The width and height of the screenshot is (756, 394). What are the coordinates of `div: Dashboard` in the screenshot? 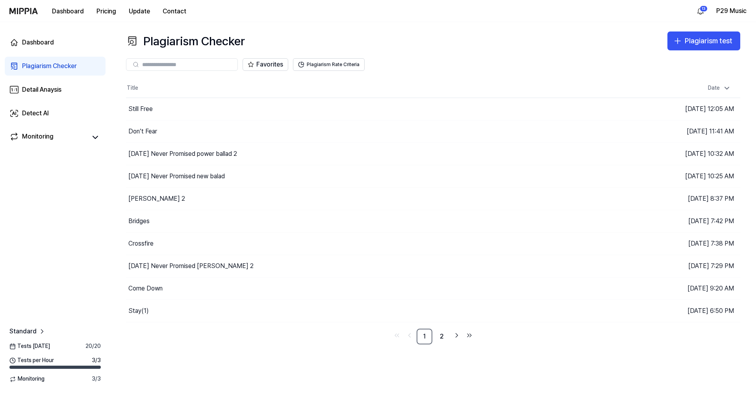 It's located at (38, 43).